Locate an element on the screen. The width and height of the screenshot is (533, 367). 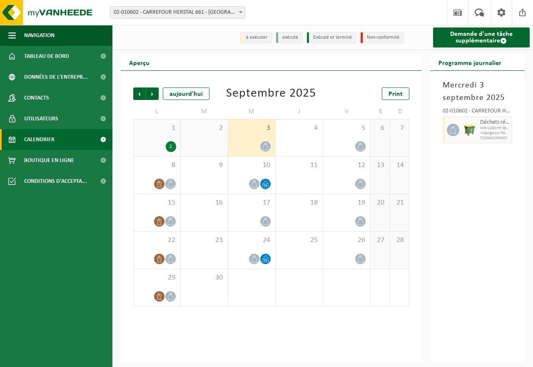
span: 17 is located at coordinates (251, 203).